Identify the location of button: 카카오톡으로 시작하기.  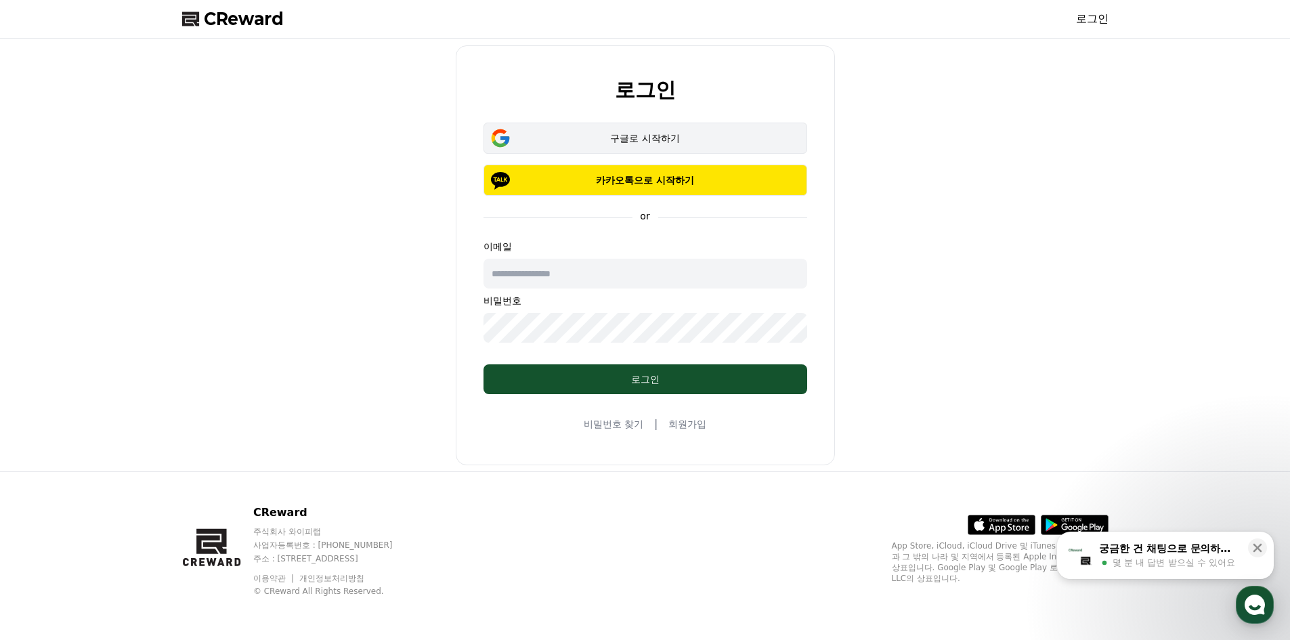
(645, 180).